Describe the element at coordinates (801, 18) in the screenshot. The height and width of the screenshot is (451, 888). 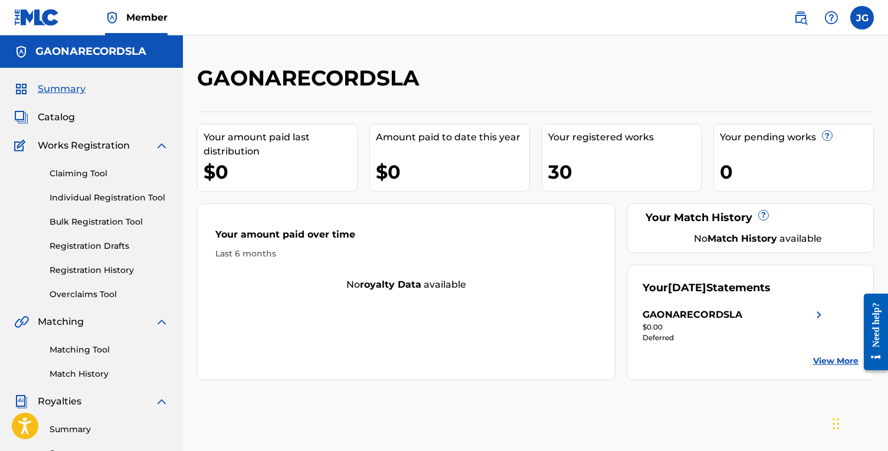
I see `img: search` at that location.